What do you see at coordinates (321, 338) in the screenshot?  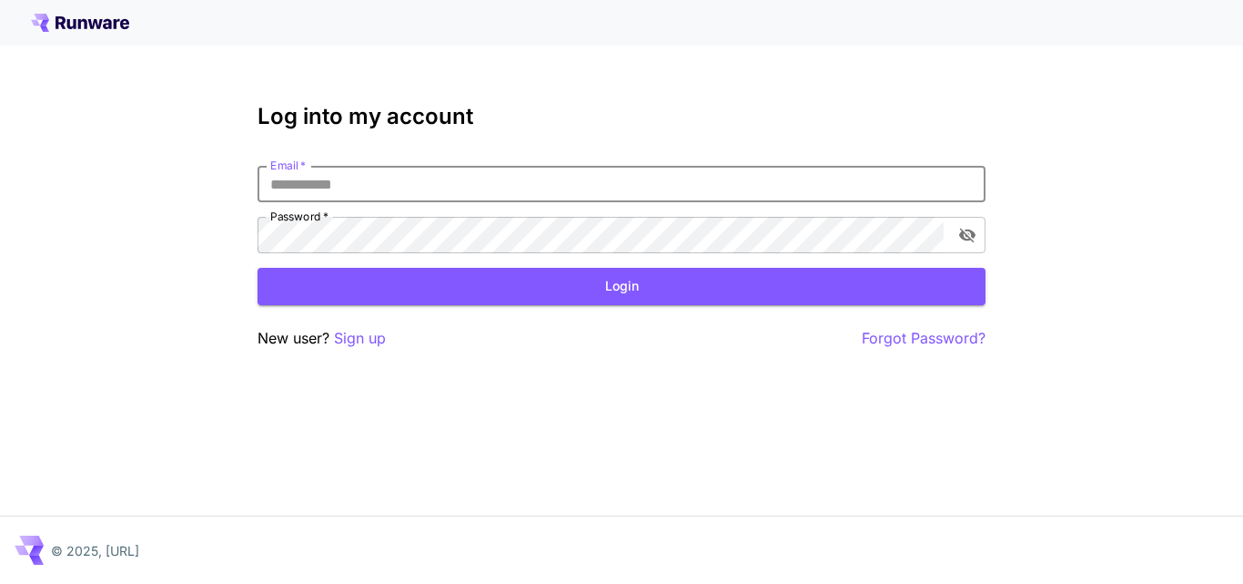 I see `p: New user?` at bounding box center [321, 338].